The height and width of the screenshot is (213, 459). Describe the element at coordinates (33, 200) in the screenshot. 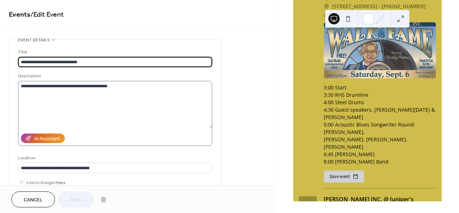

I see `a: Cancel` at that location.